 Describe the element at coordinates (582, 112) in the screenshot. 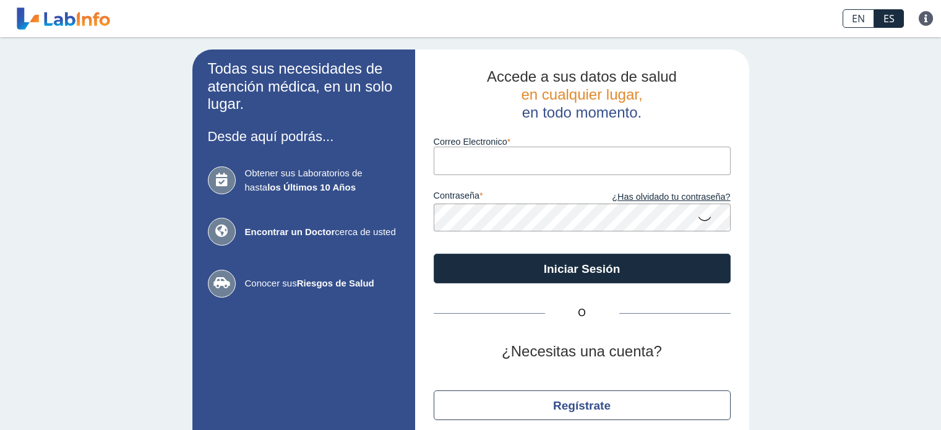

I see `span: en todo momento.` at that location.